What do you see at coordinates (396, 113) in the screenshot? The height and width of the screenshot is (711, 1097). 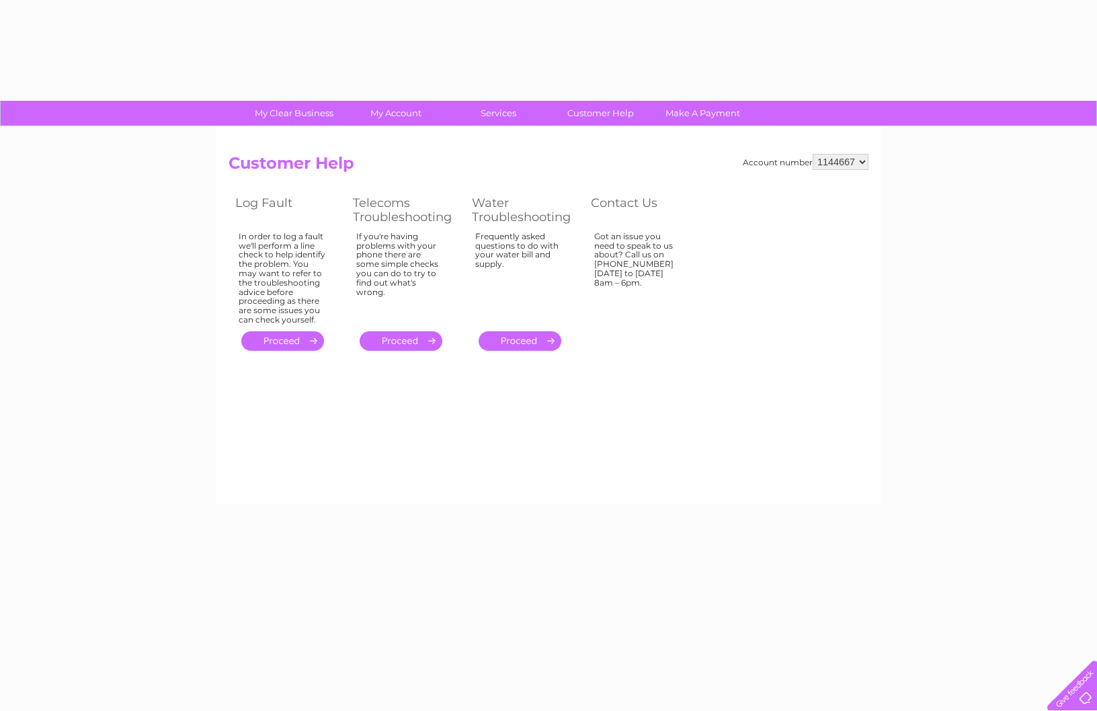 I see `a: My Account` at bounding box center [396, 113].